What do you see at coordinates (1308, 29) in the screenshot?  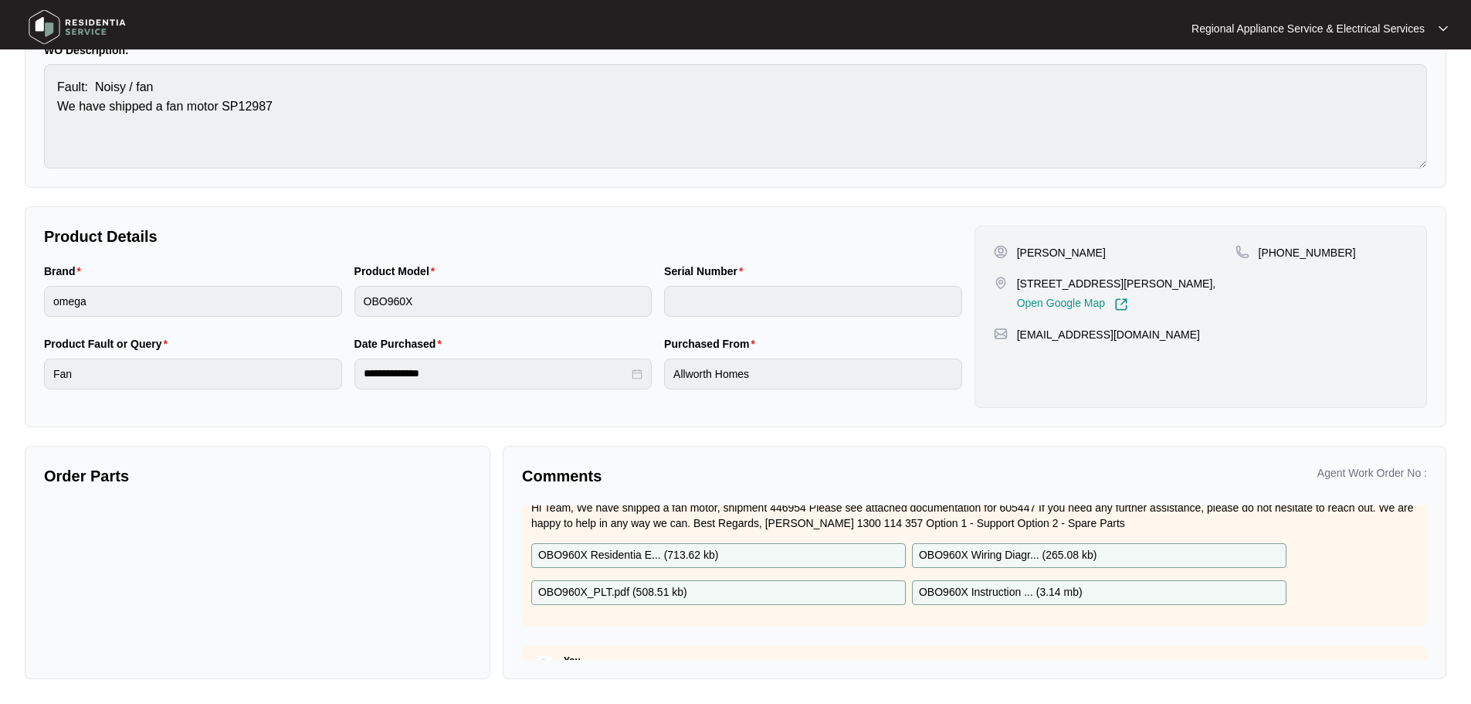 I see `p: Regional Appliance Service & Electrical Services` at bounding box center [1308, 29].